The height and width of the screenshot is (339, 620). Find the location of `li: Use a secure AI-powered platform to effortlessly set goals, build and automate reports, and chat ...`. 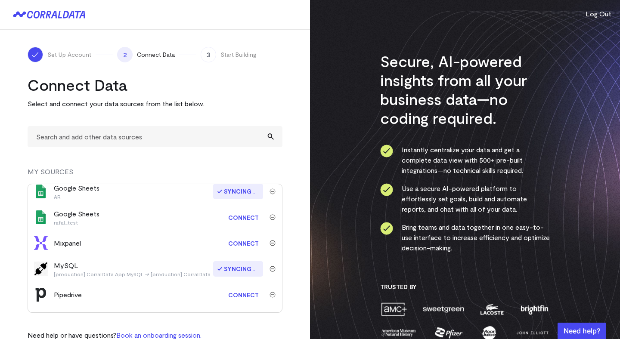

li: Use a secure AI-powered platform to effortlessly set goals, build and automate reports, and chat ... is located at coordinates (465, 199).